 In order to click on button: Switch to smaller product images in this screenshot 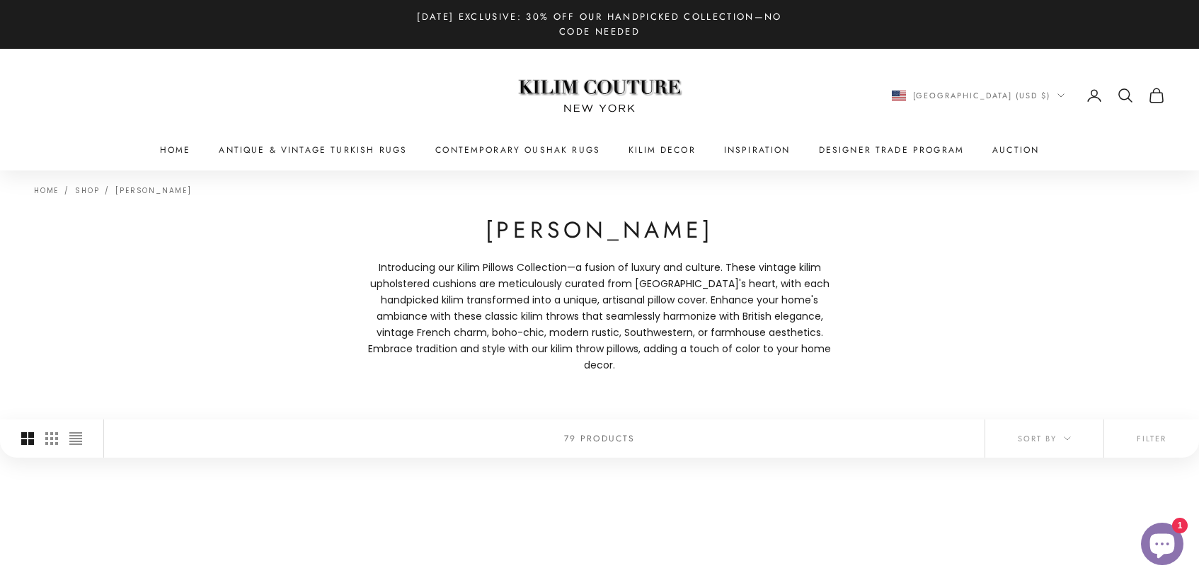, I will do `click(52, 439)`.